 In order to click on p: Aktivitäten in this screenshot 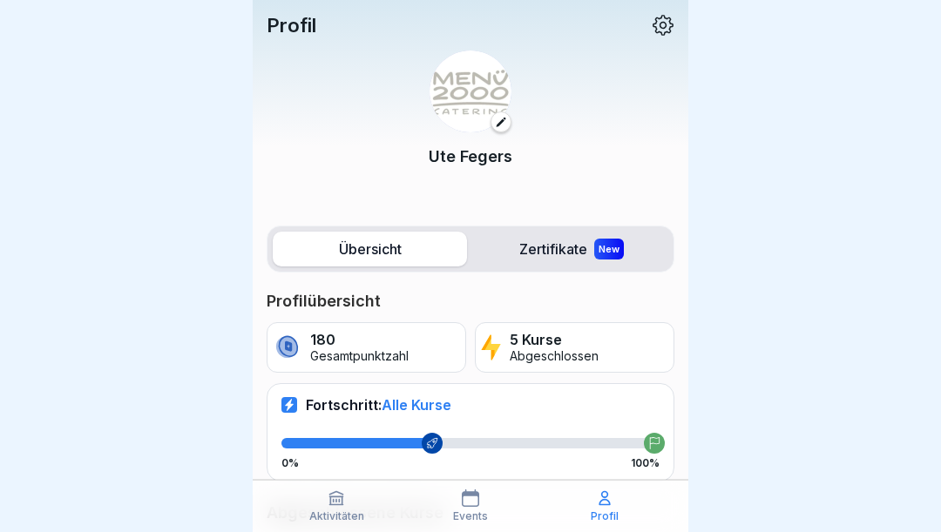, I will do `click(336, 517)`.